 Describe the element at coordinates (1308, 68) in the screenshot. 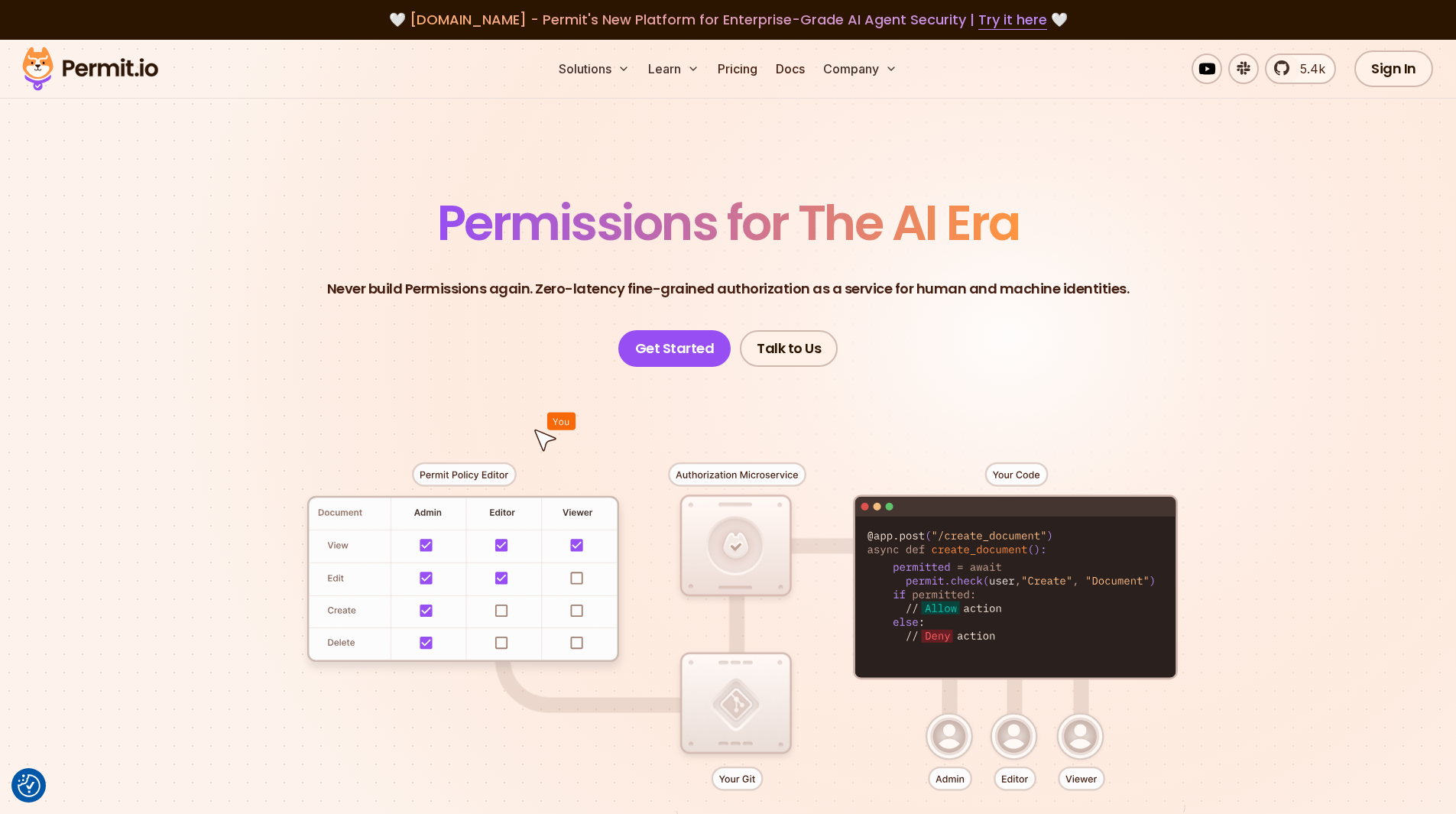

I see `span: 5.4k` at that location.